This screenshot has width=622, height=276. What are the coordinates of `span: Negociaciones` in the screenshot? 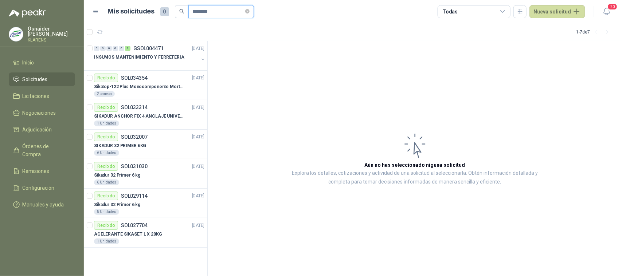 It's located at (39, 113).